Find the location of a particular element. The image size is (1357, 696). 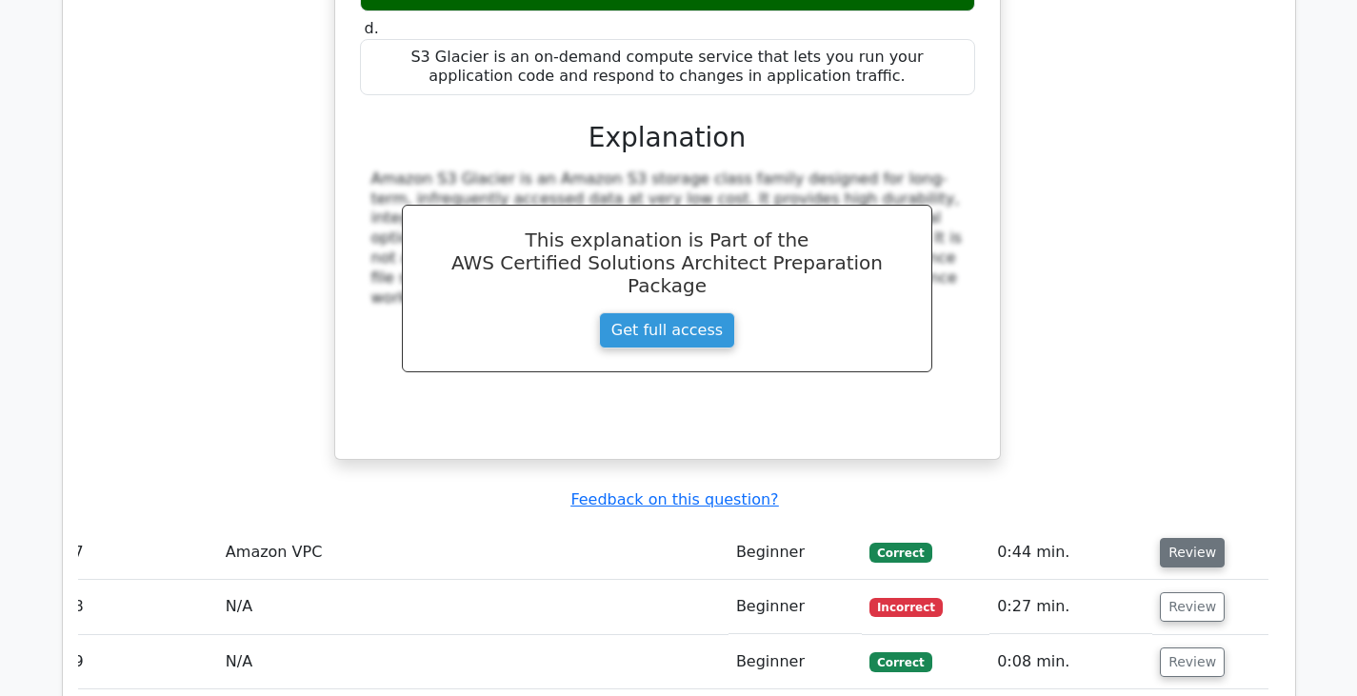

td: 9 is located at coordinates (142, 662).